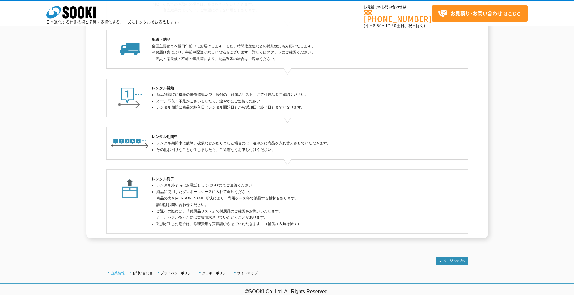 This screenshot has width=574, height=295. What do you see at coordinates (480, 13) in the screenshot?
I see `a: お見積り･お問い合わせはこちら` at bounding box center [480, 13].